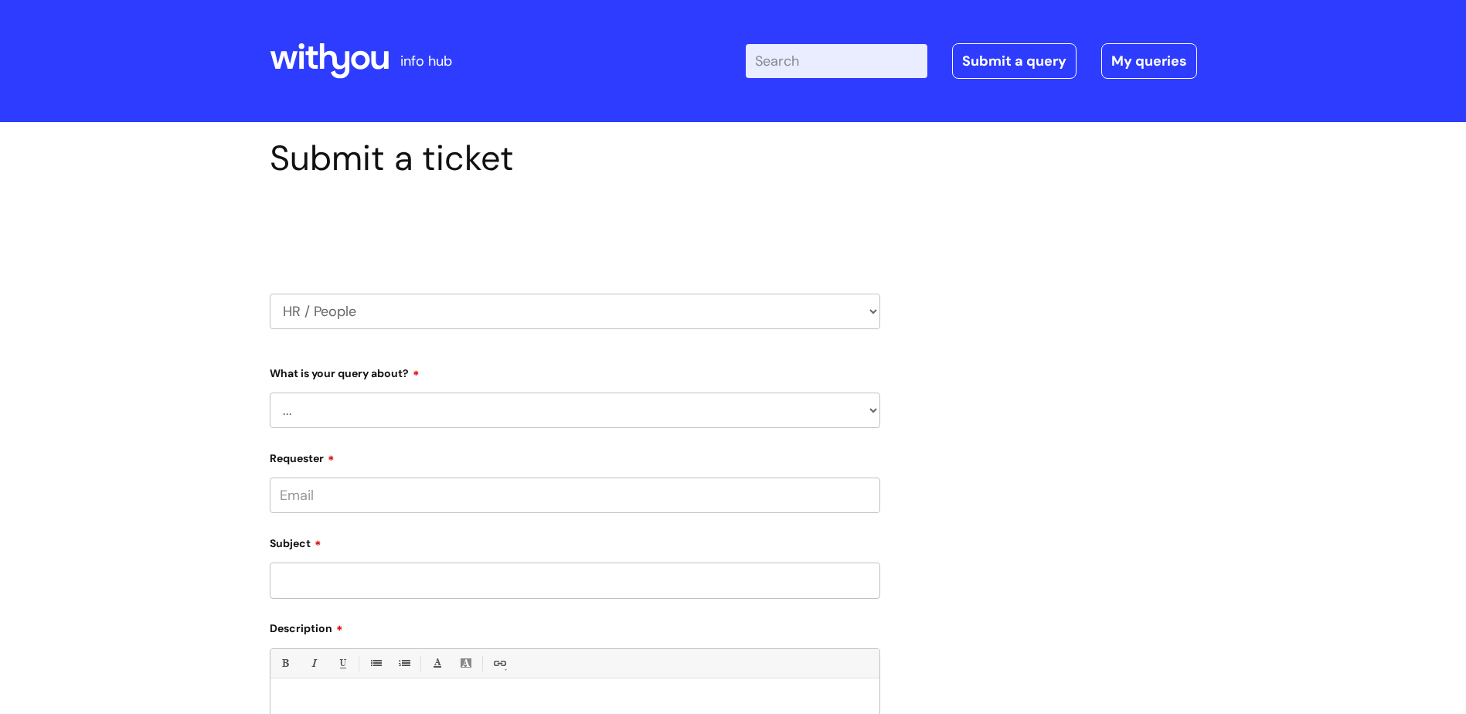  What do you see at coordinates (437, 663) in the screenshot?
I see `a: Font Color` at bounding box center [437, 663].